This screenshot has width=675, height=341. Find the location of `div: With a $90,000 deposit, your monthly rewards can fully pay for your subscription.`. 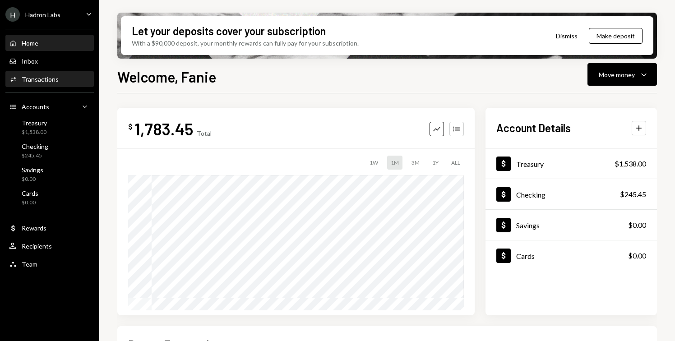

div: With a $90,000 deposit, your monthly rewards can fully pay for your subscription. is located at coordinates (245, 43).